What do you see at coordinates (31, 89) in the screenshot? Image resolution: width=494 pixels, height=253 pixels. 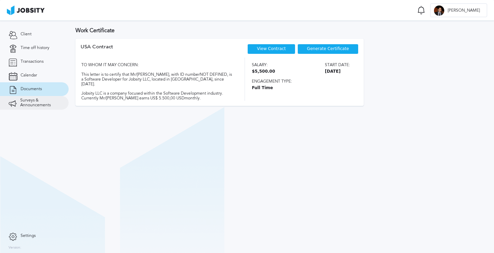 I see `span: Documents` at bounding box center [31, 89].